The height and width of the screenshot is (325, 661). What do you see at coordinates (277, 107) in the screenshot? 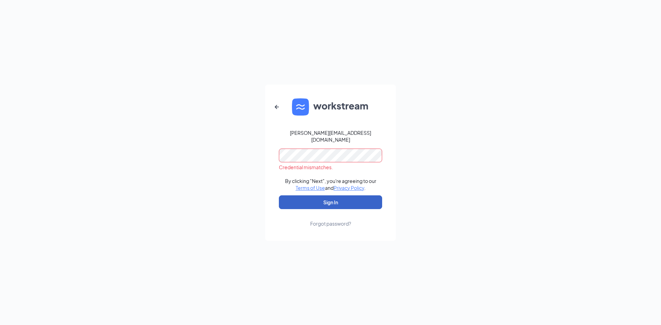
I see `svg: ArrowLeftNew` at bounding box center [277, 107].